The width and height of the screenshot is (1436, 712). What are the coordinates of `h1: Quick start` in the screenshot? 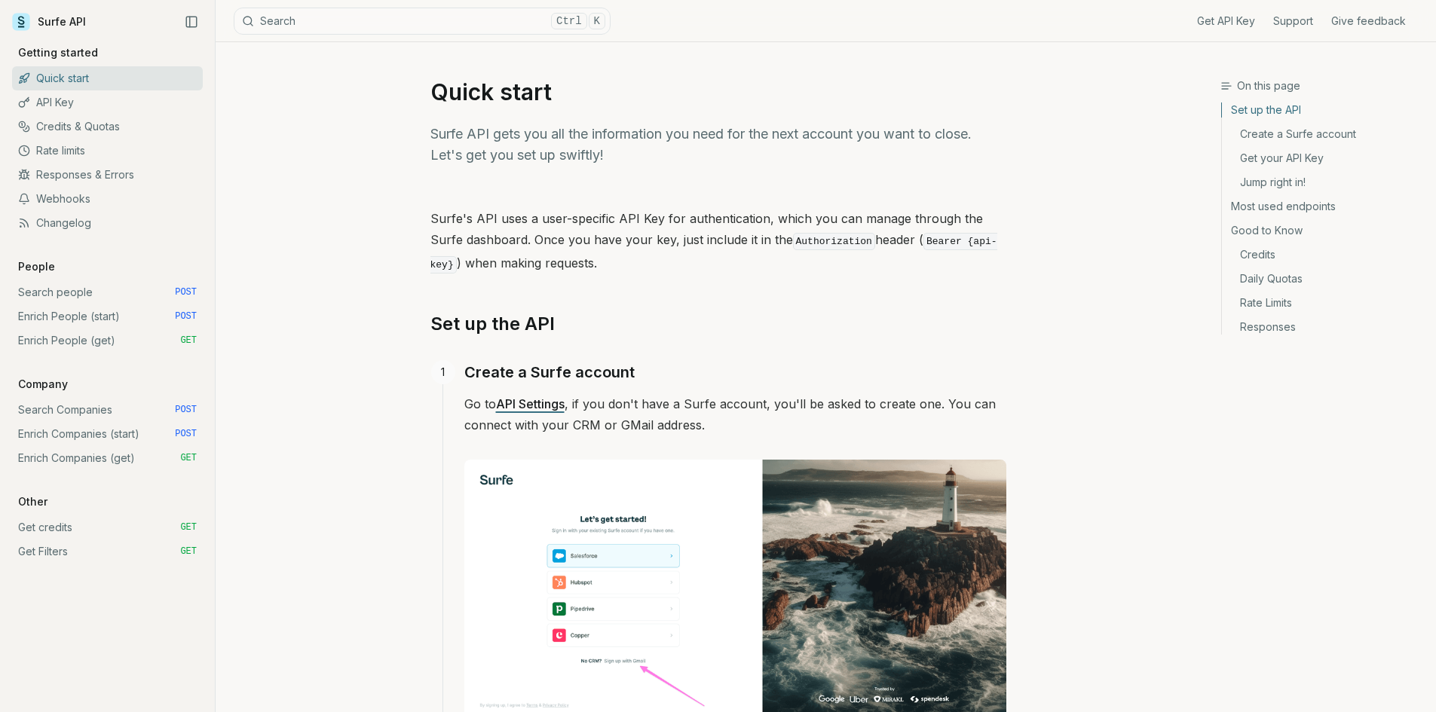 It's located at (718, 92).